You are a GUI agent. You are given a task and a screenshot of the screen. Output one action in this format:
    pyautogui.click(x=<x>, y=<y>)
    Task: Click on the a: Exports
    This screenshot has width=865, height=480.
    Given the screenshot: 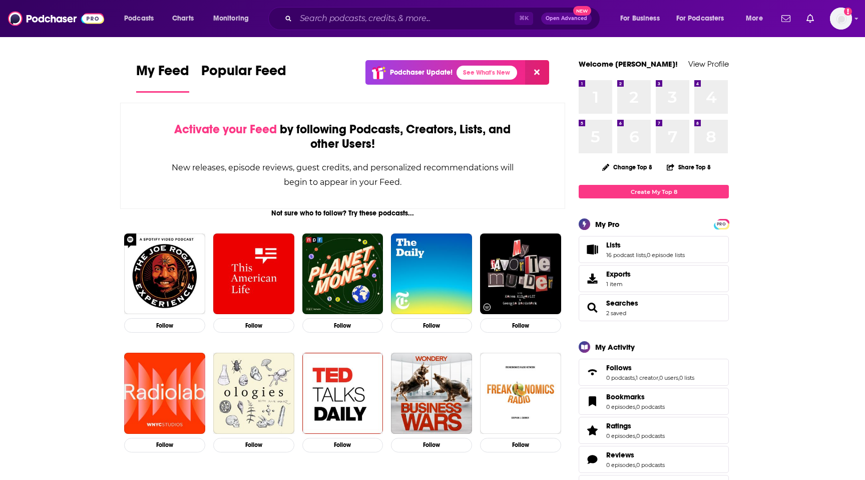 What is the action you would take?
    pyautogui.click(x=654, y=278)
    